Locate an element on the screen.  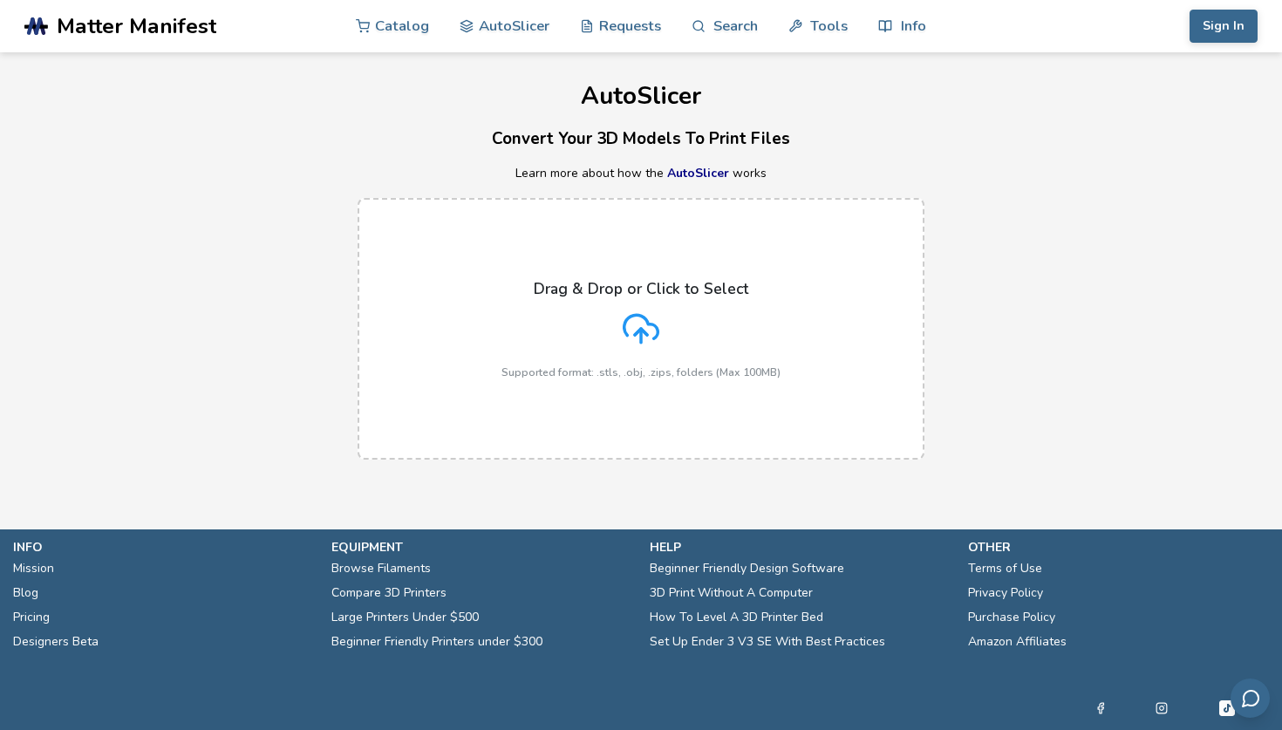
span: Matter Manifest is located at coordinates (136, 26).